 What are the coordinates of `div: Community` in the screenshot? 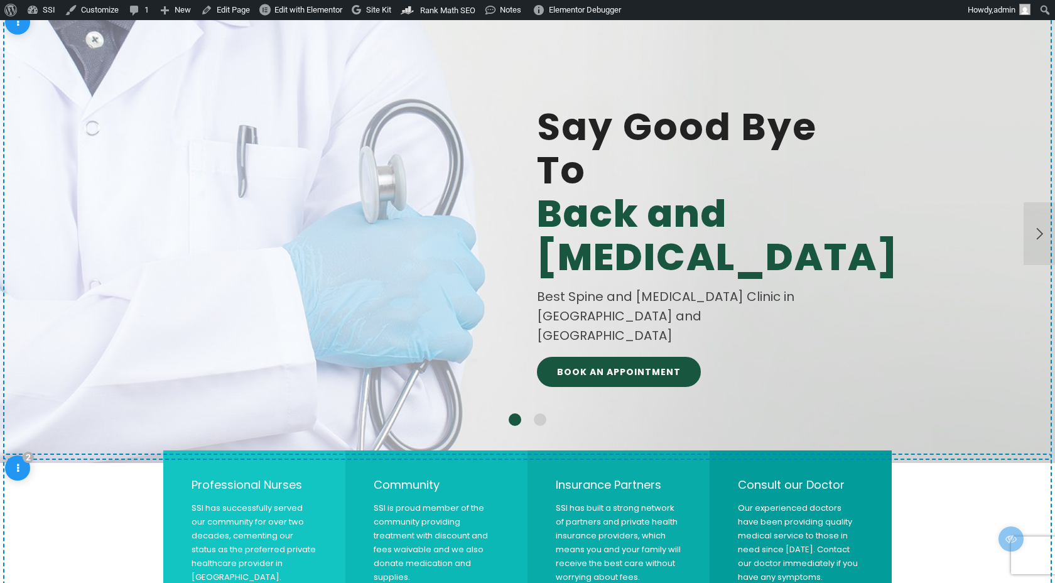 It's located at (436, 485).